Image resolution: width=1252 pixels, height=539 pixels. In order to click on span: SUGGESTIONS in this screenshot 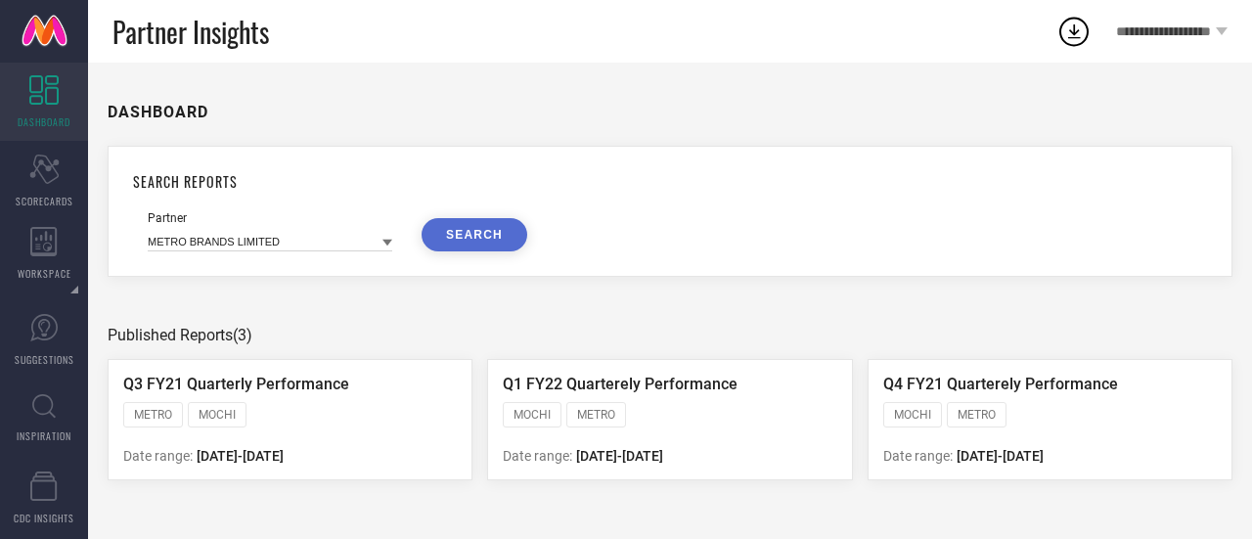, I will do `click(44, 359)`.